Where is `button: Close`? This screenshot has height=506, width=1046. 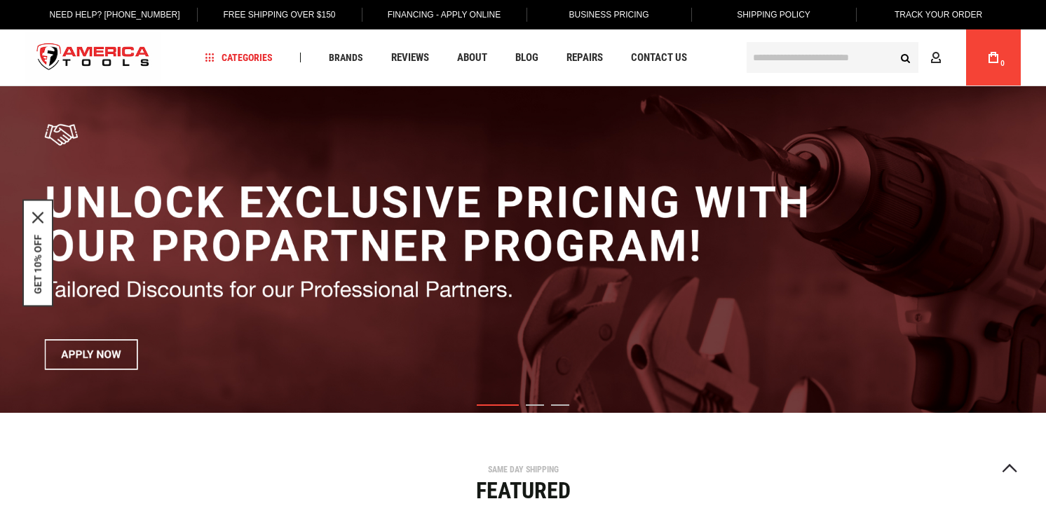
button: Close is located at coordinates (38, 218).